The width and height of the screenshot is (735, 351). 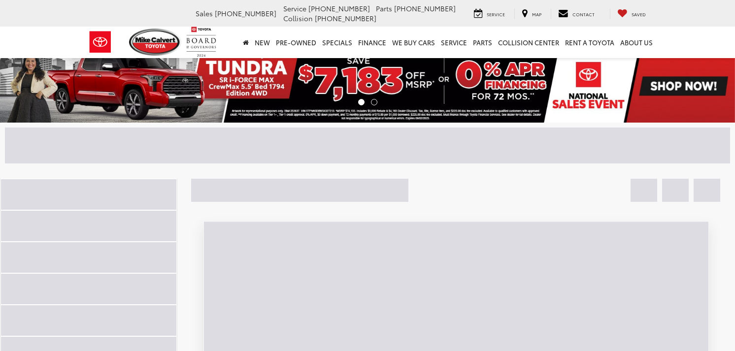 What do you see at coordinates (204, 13) in the screenshot?
I see `span: Sales` at bounding box center [204, 13].